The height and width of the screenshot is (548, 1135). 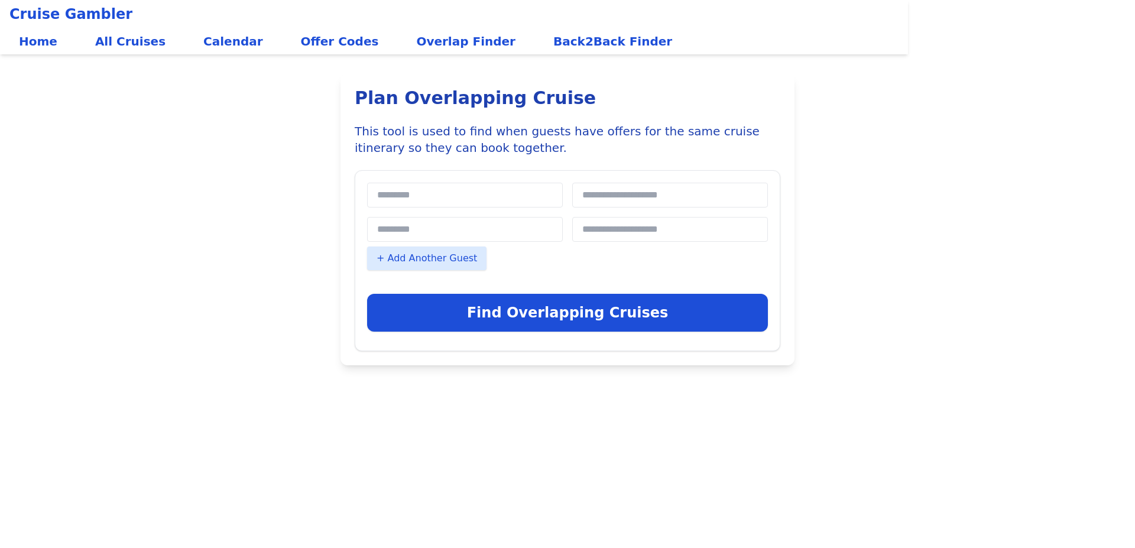 I want to click on a: Overlap Finder, so click(x=466, y=41).